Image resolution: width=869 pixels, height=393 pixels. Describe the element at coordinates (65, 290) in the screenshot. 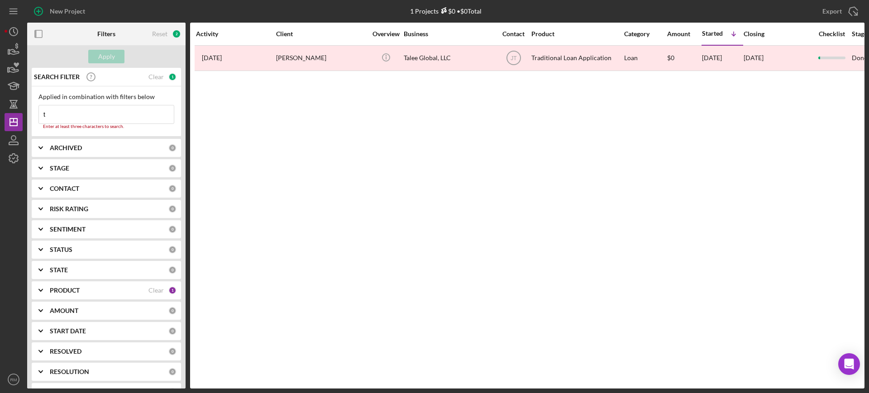

I see `b: PRODUCT` at that location.